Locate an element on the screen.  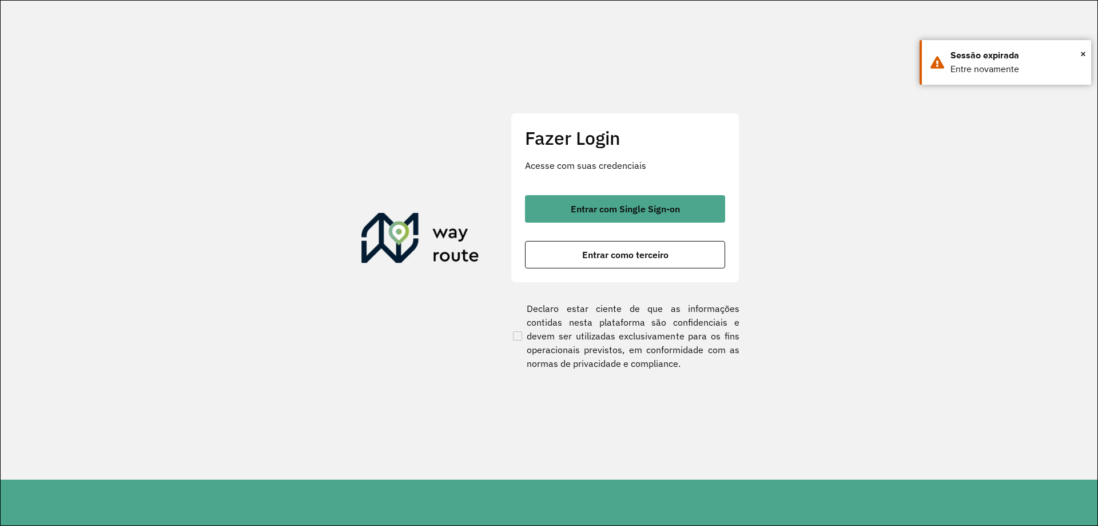
p: Acesse com suas credenciais is located at coordinates (625, 165).